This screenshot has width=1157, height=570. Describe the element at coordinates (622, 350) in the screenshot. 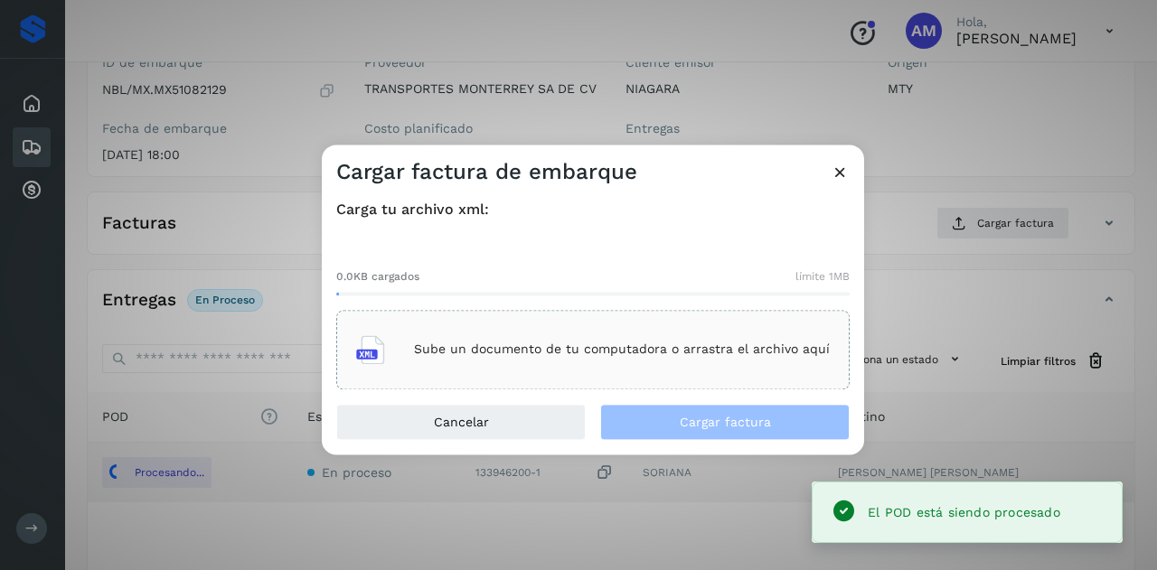

I see `p: Sube un documento de tu computadora o arrastra el archivo aquí` at that location.